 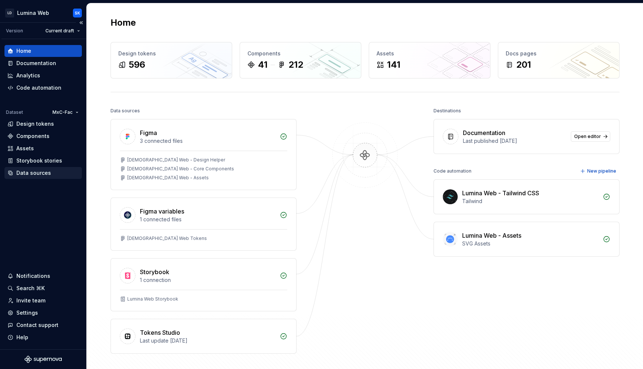 I want to click on h2: Home, so click(x=123, y=23).